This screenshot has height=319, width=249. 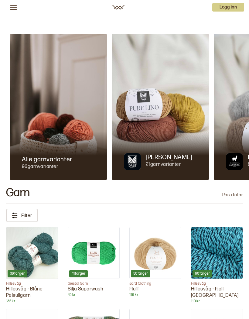 What do you see at coordinates (118, 7) in the screenshot?
I see `a: Woolit` at bounding box center [118, 7].